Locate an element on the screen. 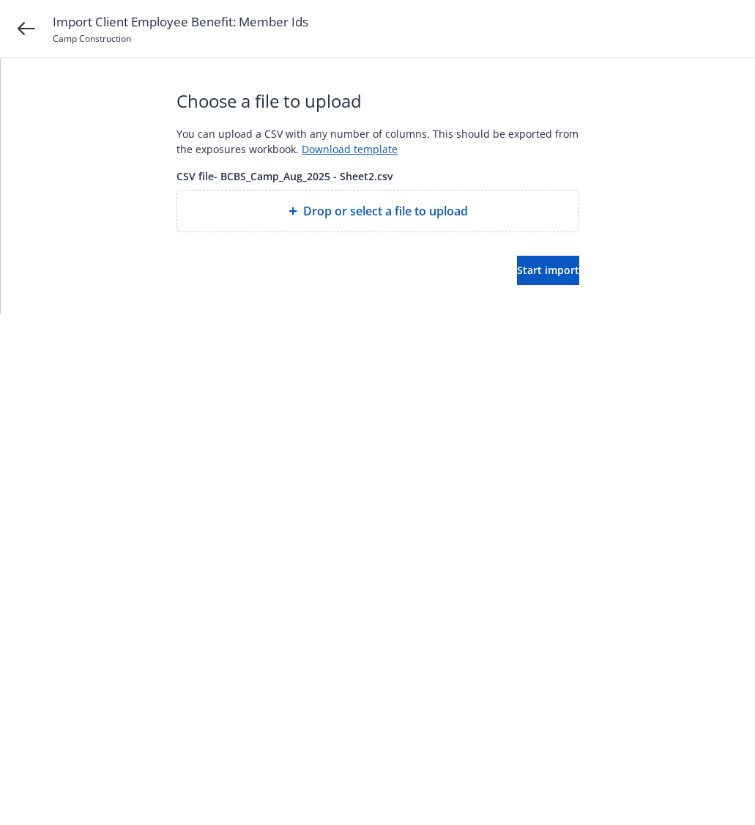 The image size is (755, 825). span: Choose a file to upload is located at coordinates (378, 101).